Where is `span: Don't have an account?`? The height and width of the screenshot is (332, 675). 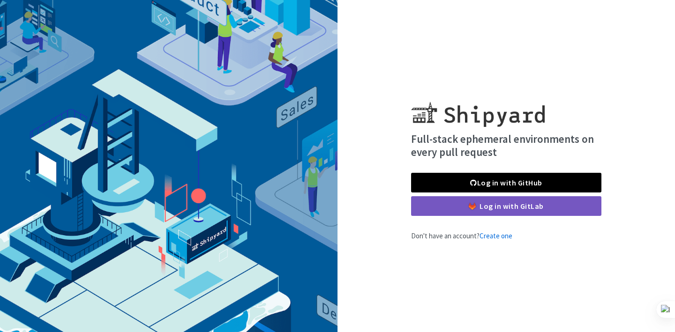
span: Don't have an account? is located at coordinates (462, 236).